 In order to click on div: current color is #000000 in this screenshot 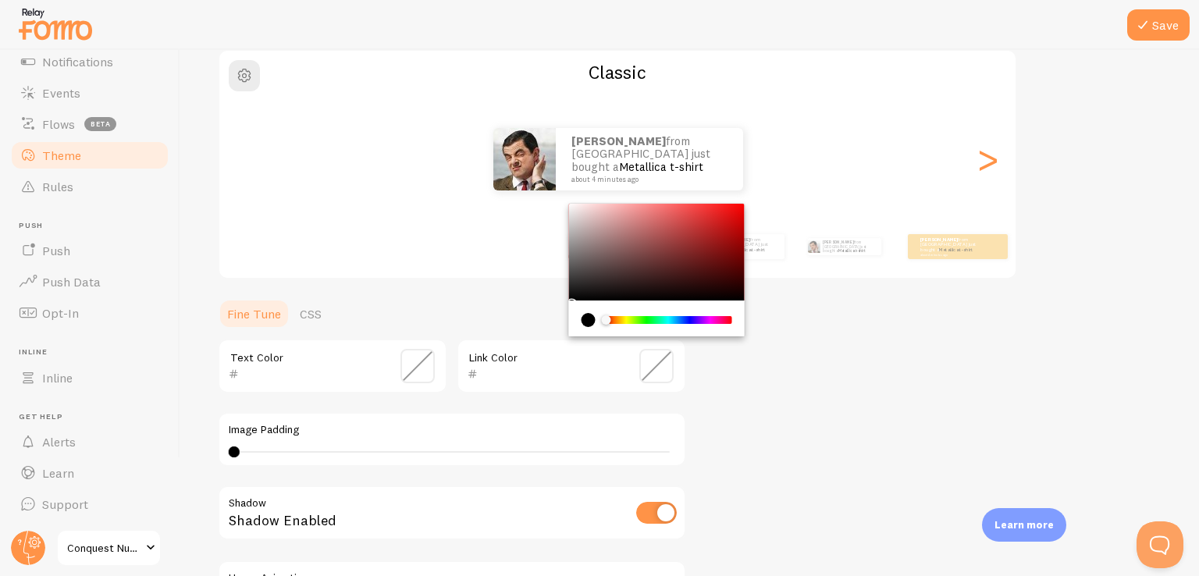, I will do `click(589, 320)`.